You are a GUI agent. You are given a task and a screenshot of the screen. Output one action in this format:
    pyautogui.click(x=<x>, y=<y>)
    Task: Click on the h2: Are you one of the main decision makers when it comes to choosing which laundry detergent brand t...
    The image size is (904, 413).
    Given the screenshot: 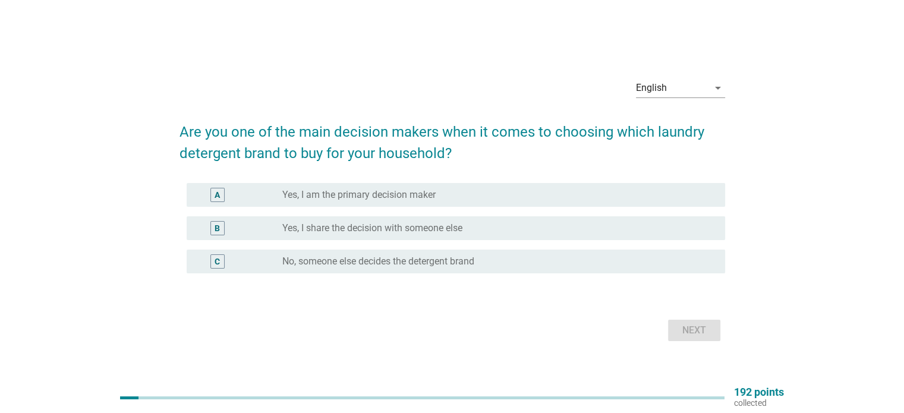 What is the action you would take?
    pyautogui.click(x=452, y=137)
    